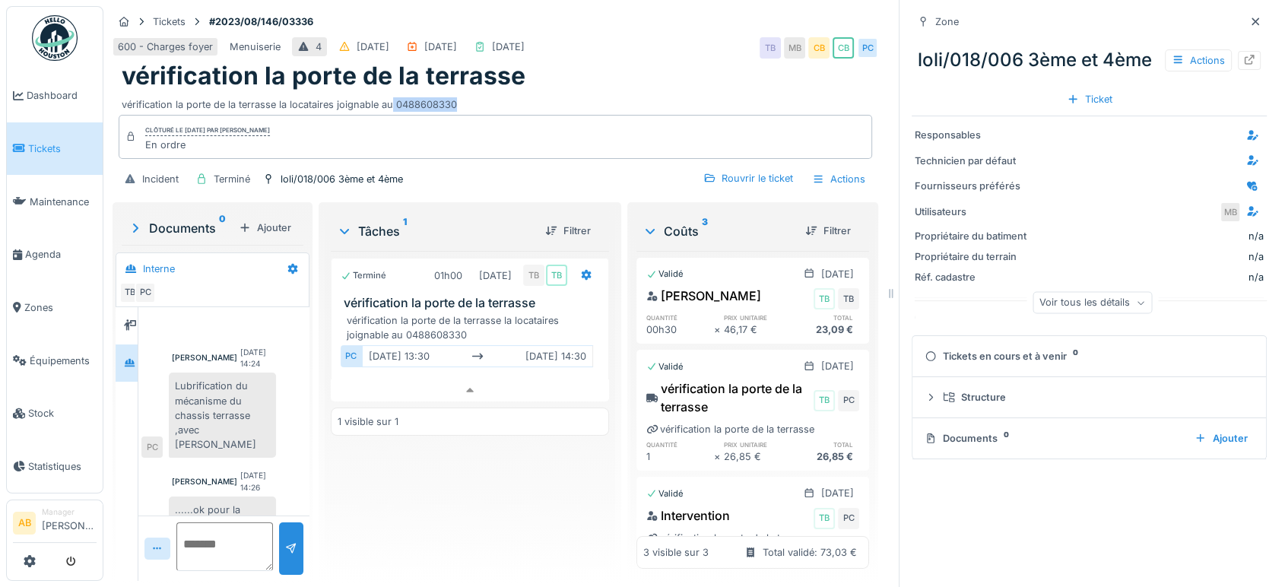 The height and width of the screenshot is (587, 1285). I want to click on summary: Documents0Ajouter, so click(1089, 438).